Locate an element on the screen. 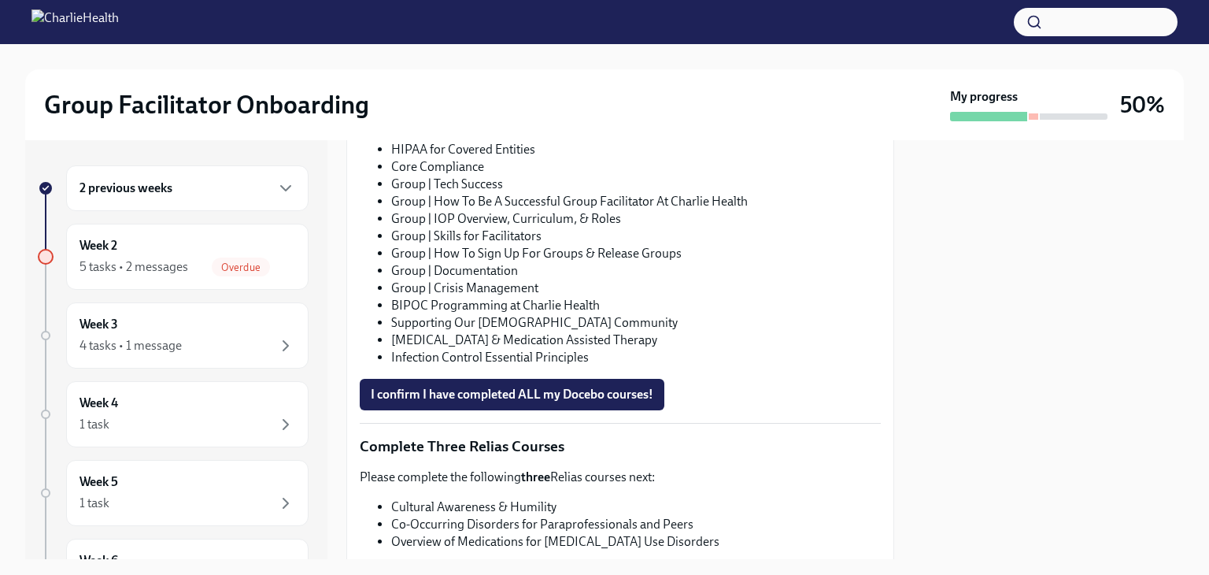 Image resolution: width=1209 pixels, height=575 pixels. h6: Week 6 is located at coordinates (98, 561).